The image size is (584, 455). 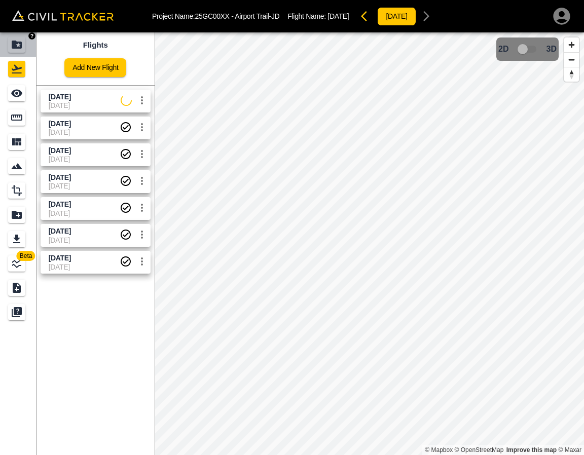 What do you see at coordinates (215, 16) in the screenshot?
I see `p: Project Name: 25GC00XX - Airport Trail-JD` at bounding box center [215, 16].